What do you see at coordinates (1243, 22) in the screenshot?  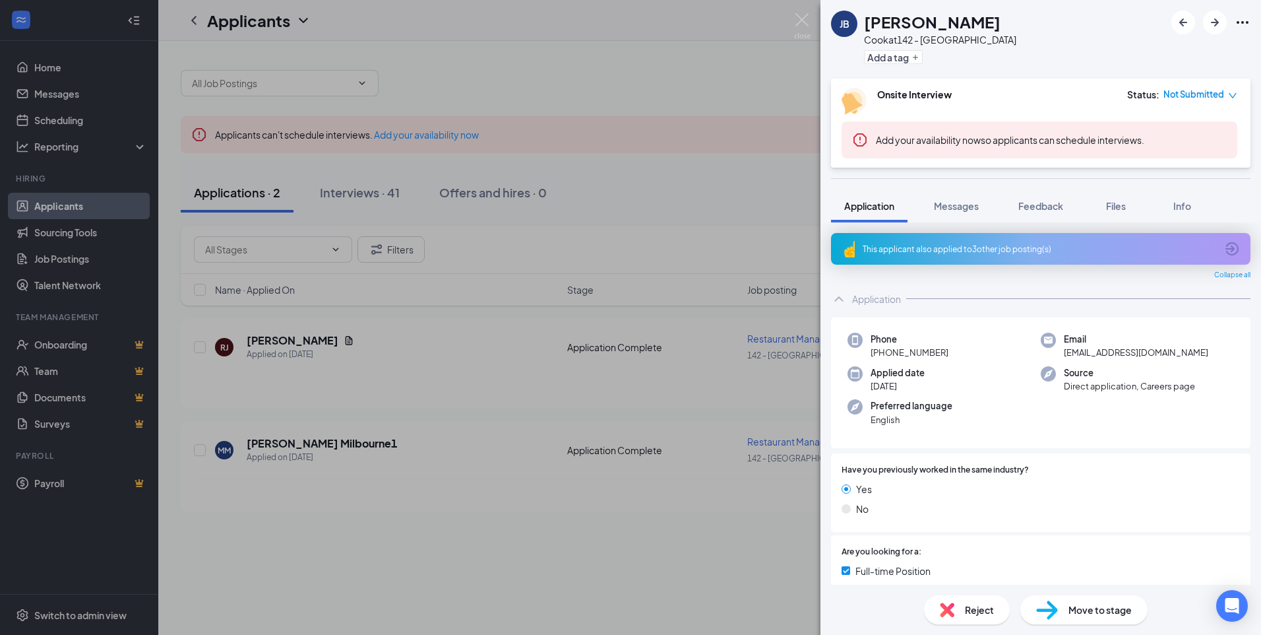 I see `svg: Ellipses` at bounding box center [1243, 22].